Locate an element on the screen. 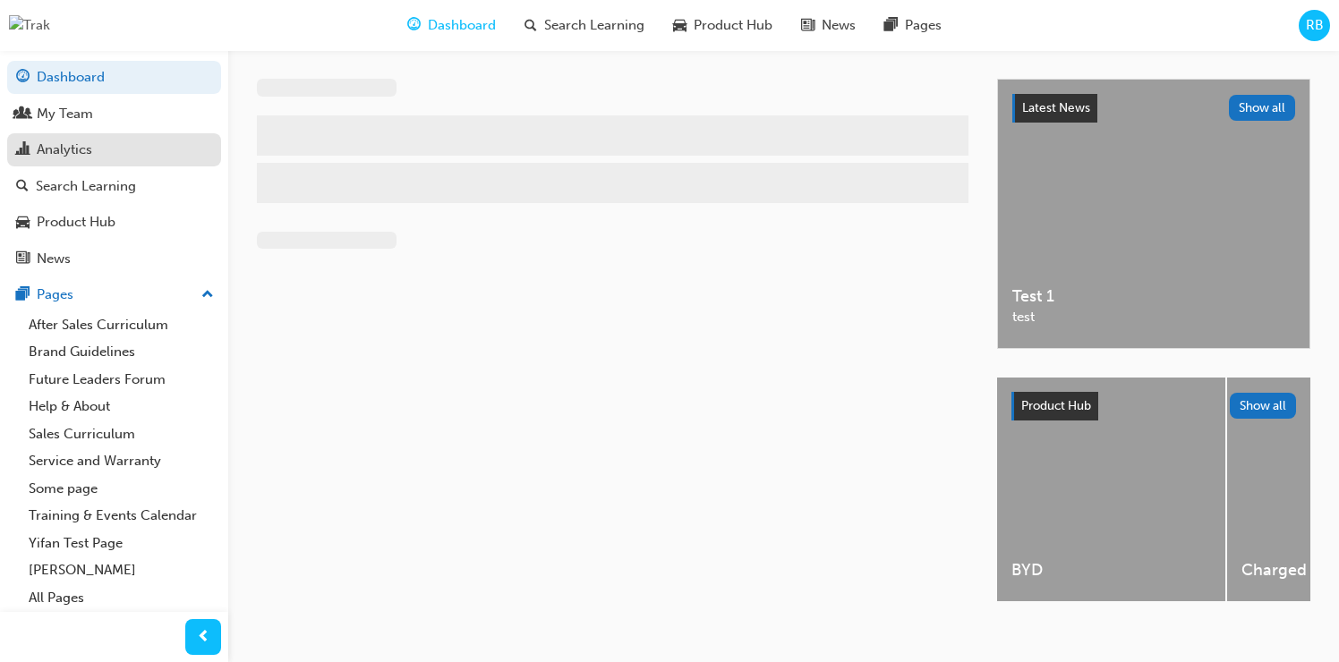 The width and height of the screenshot is (1339, 662). a: Dashboard is located at coordinates (114, 77).